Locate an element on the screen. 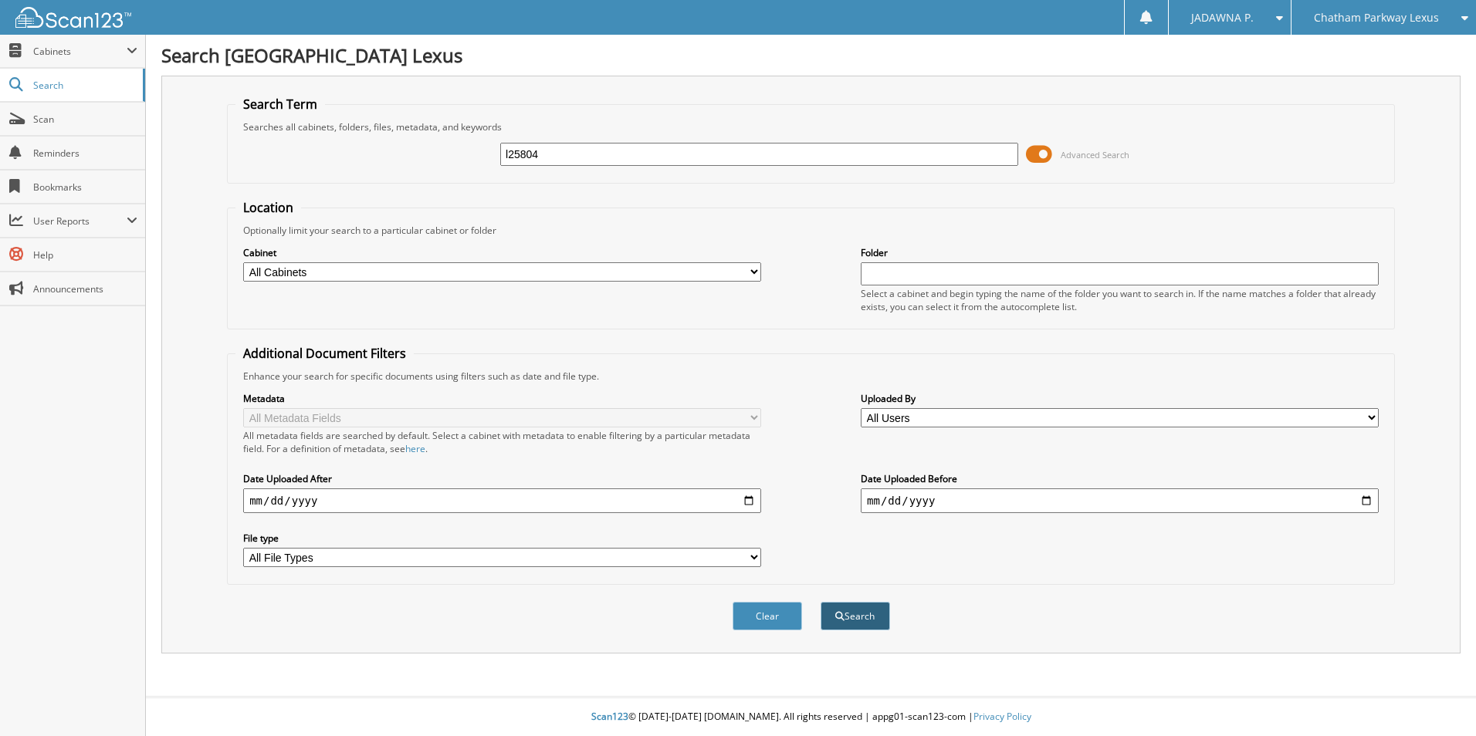 This screenshot has height=736, width=1476. div: Searches all cabinets, folders, files, metadata, and keywords is located at coordinates (811, 127).